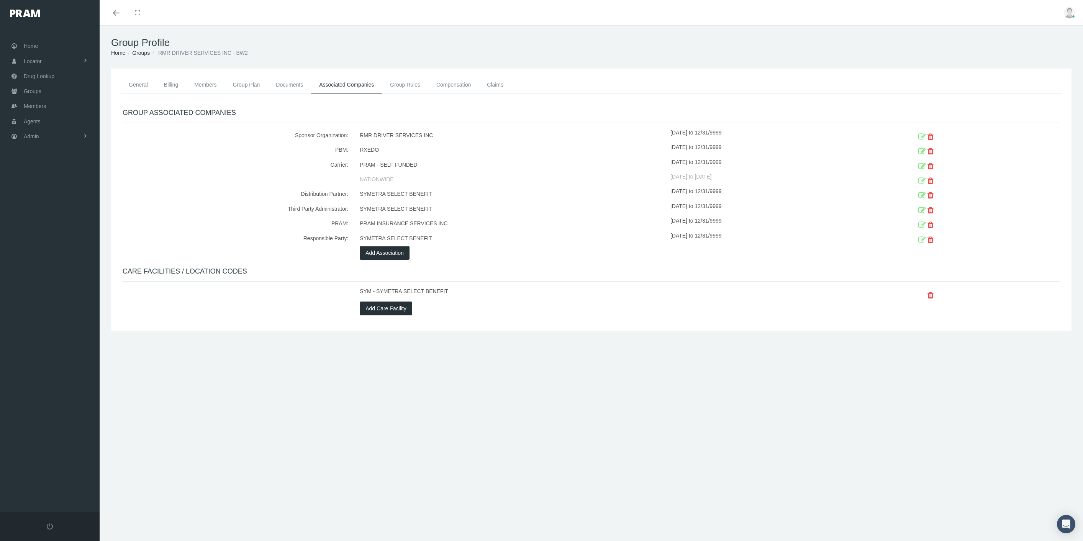 Image resolution: width=1083 pixels, height=541 pixels. I want to click on span: Drug Lookup, so click(39, 76).